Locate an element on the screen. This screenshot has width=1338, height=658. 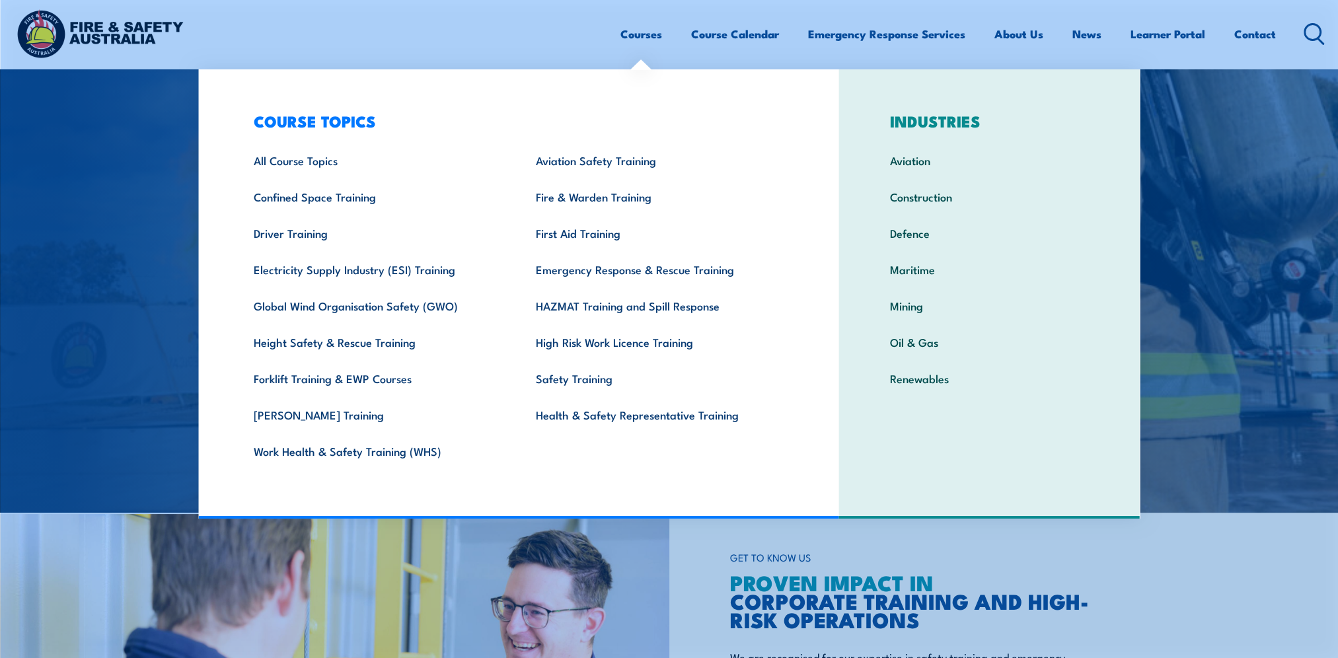
a: All Course Topics is located at coordinates (374, 160).